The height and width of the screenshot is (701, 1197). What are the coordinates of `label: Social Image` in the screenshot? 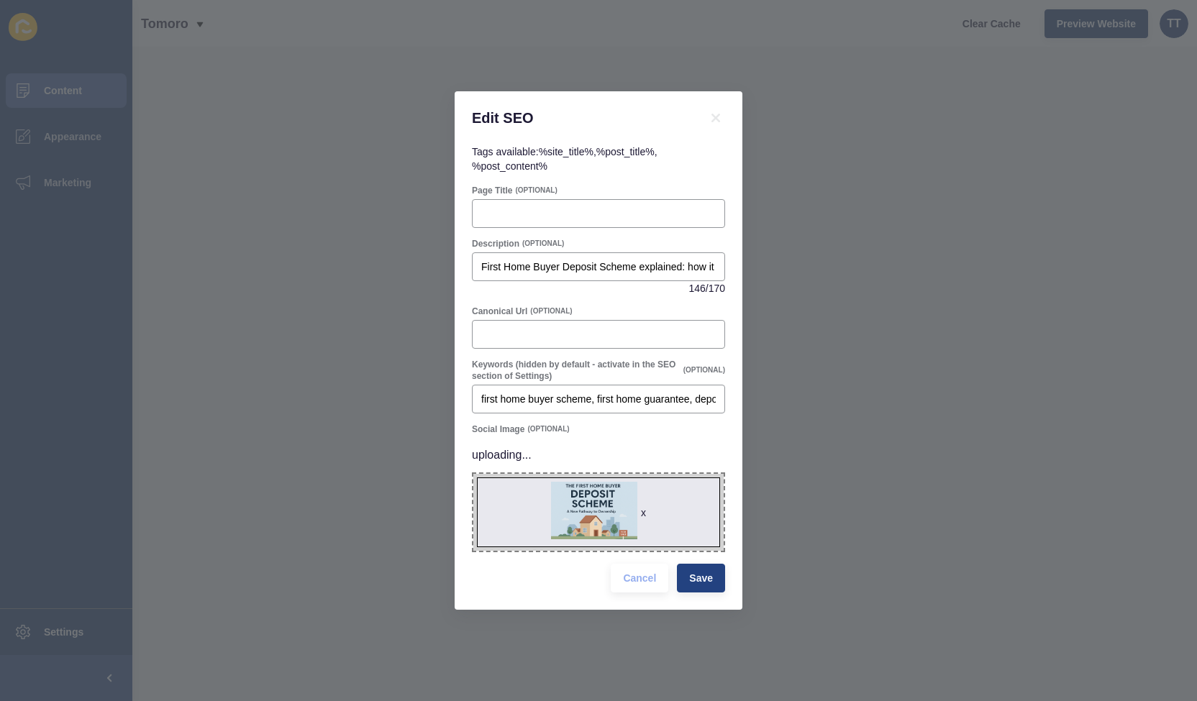 It's located at (498, 429).